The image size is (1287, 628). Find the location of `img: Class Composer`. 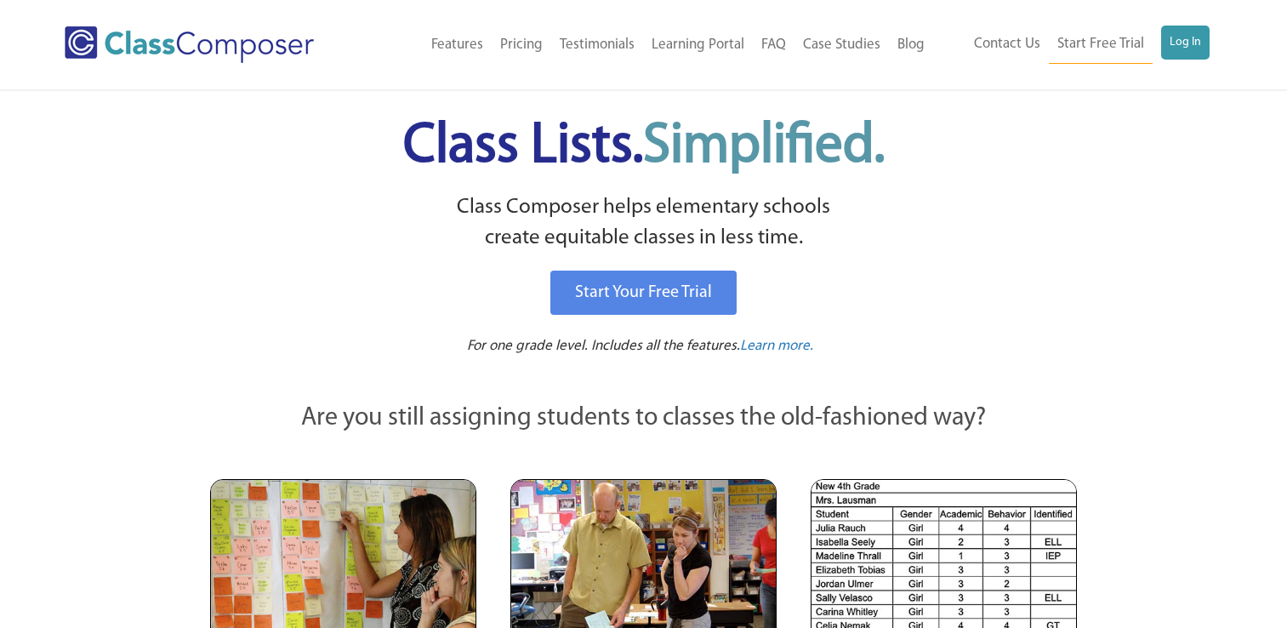

img: Class Composer is located at coordinates (189, 44).